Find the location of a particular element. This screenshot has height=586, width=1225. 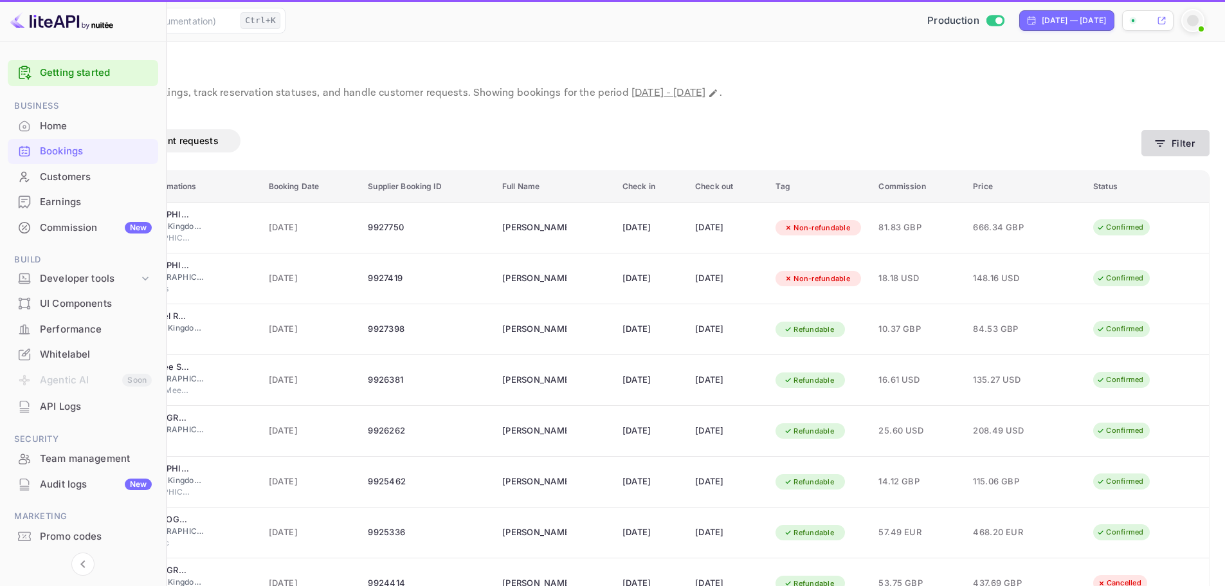

div: 9927750 is located at coordinates (427, 228).